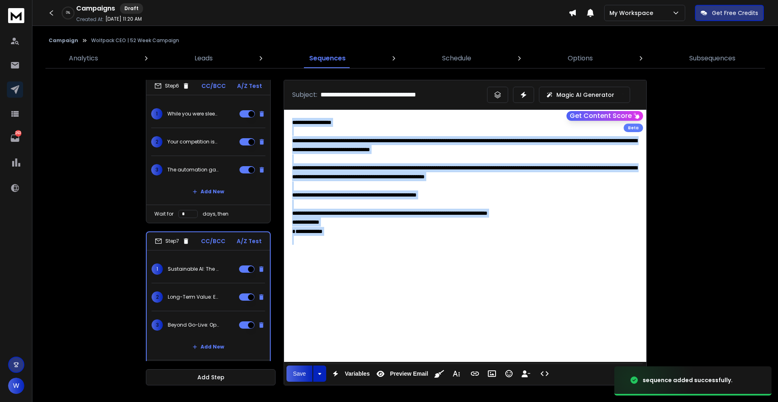  Describe the element at coordinates (68, 13) in the screenshot. I see `p: 0 %` at that location.